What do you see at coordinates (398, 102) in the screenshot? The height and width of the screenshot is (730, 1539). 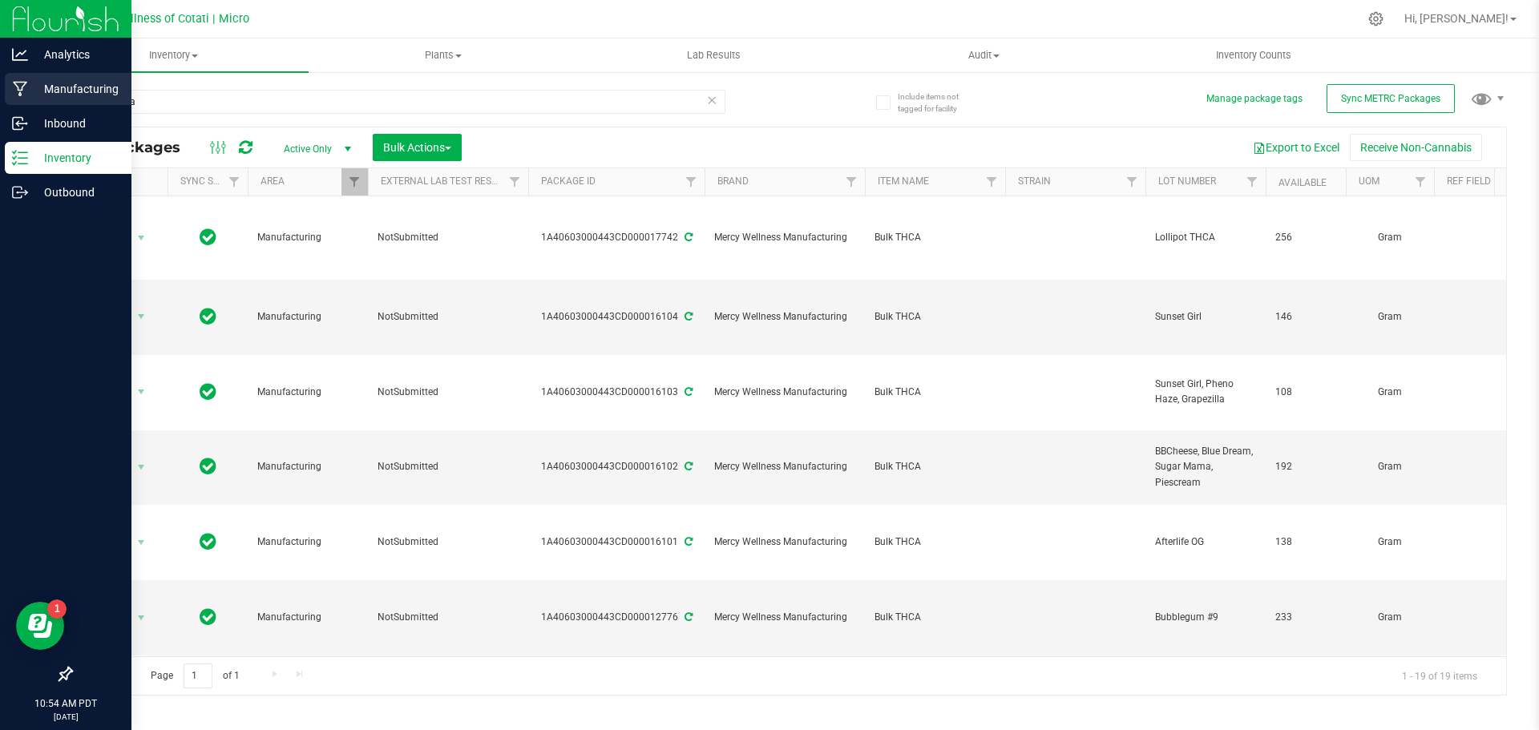 I see `input: Search Package ID, Item Name, SKU, Lot or Part Number...` at bounding box center [398, 102].